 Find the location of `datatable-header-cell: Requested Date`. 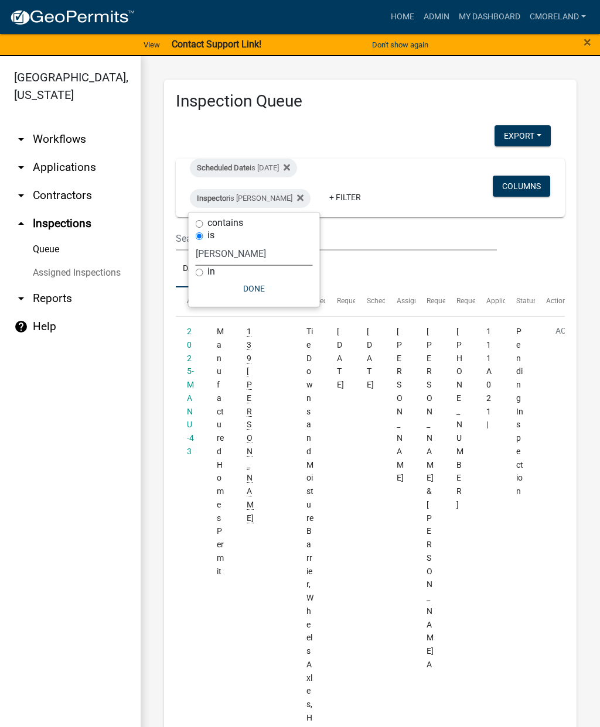

datatable-header-cell: Requested Date is located at coordinates (340, 302).